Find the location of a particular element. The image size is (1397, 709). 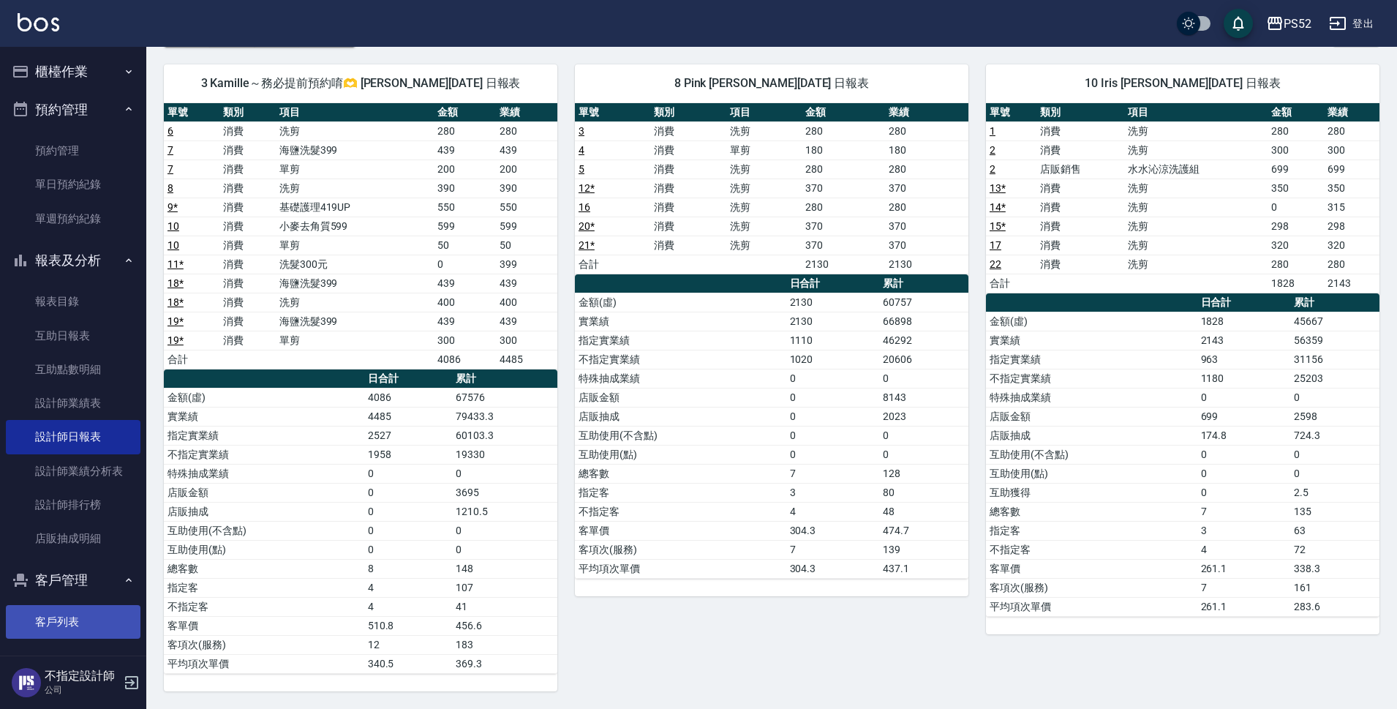

td: 439 is located at coordinates (527, 150).